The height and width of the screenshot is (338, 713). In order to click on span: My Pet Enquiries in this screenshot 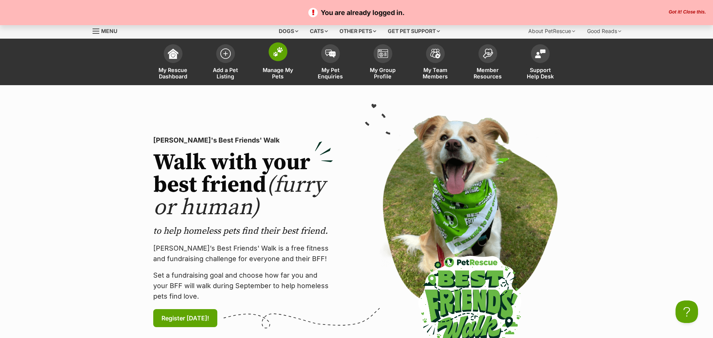, I will do `click(330, 73)`.